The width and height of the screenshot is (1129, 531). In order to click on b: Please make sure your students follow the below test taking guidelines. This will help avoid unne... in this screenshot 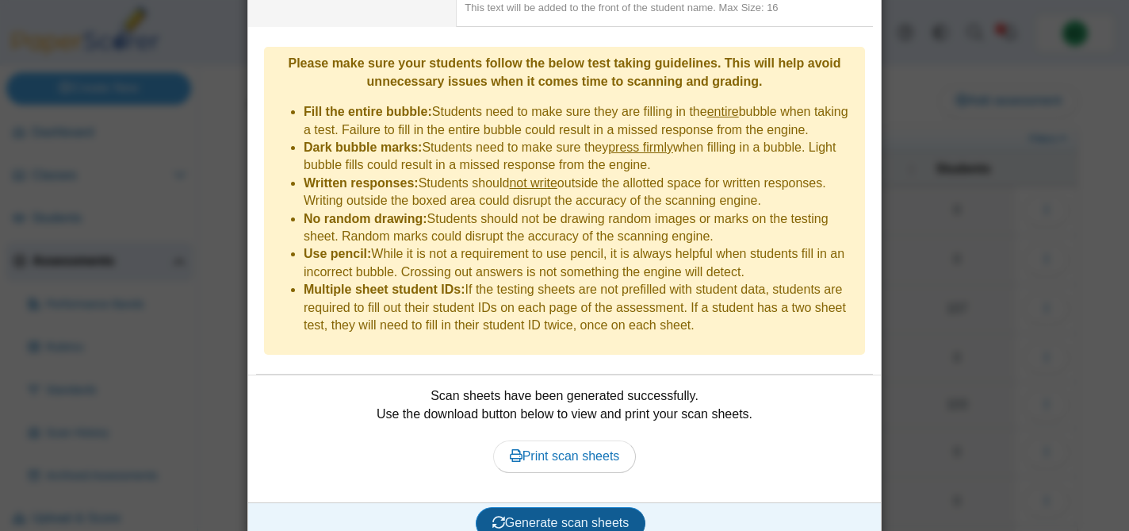, I will do `click(564, 71)`.